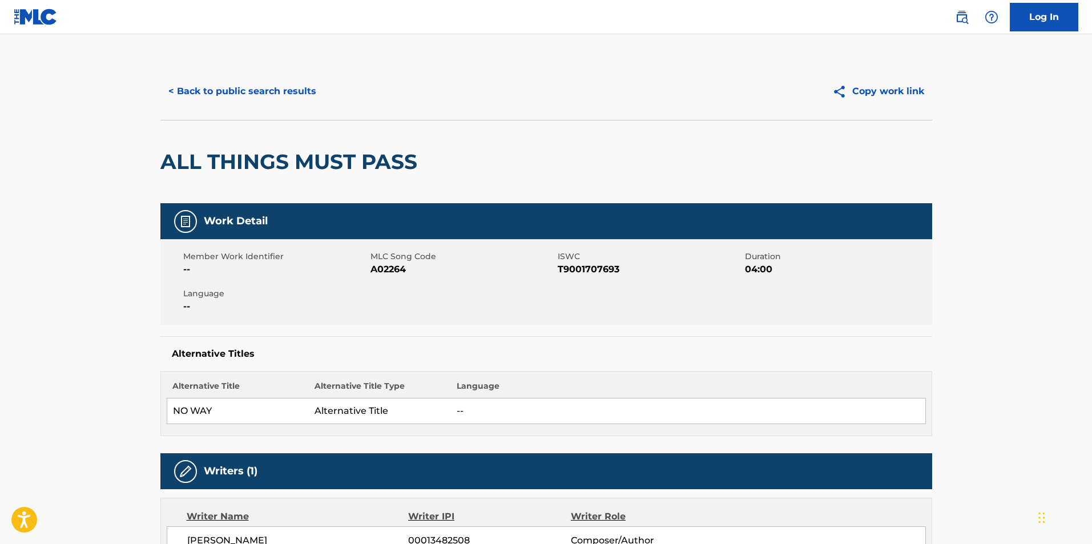 The width and height of the screenshot is (1092, 544). What do you see at coordinates (297, 516) in the screenshot?
I see `div: Writer Name` at bounding box center [297, 516].